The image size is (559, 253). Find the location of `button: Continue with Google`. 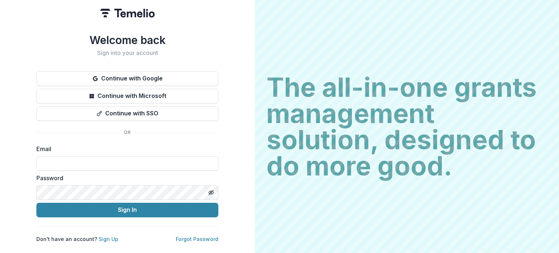

button: Continue with Google is located at coordinates (127, 79).